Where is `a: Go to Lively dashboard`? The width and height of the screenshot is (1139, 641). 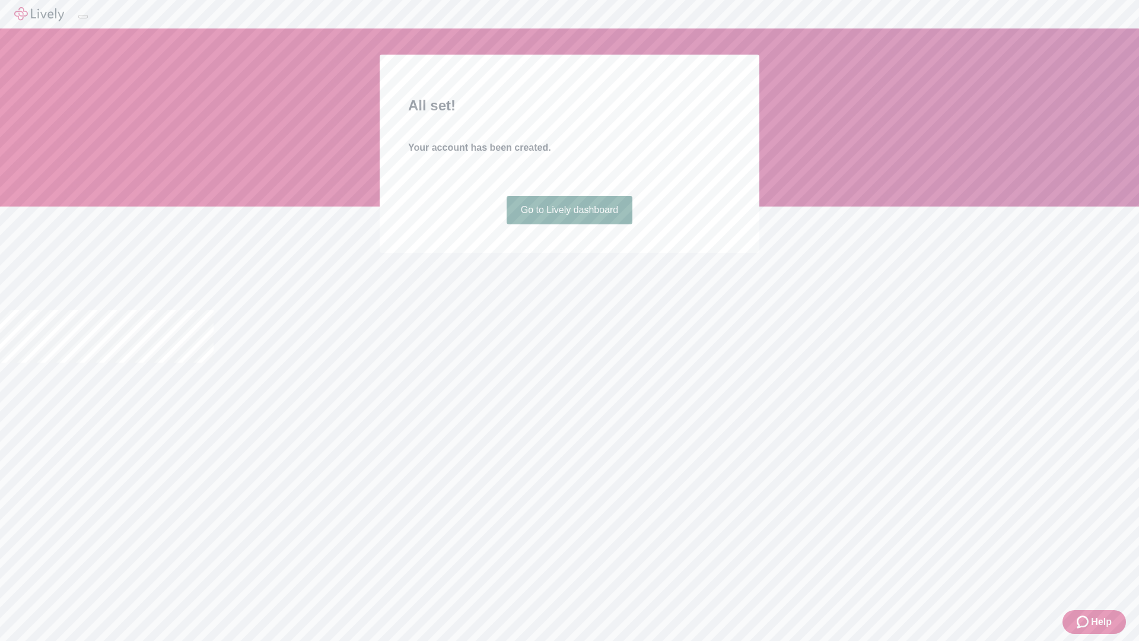 a: Go to Lively dashboard is located at coordinates (570, 210).